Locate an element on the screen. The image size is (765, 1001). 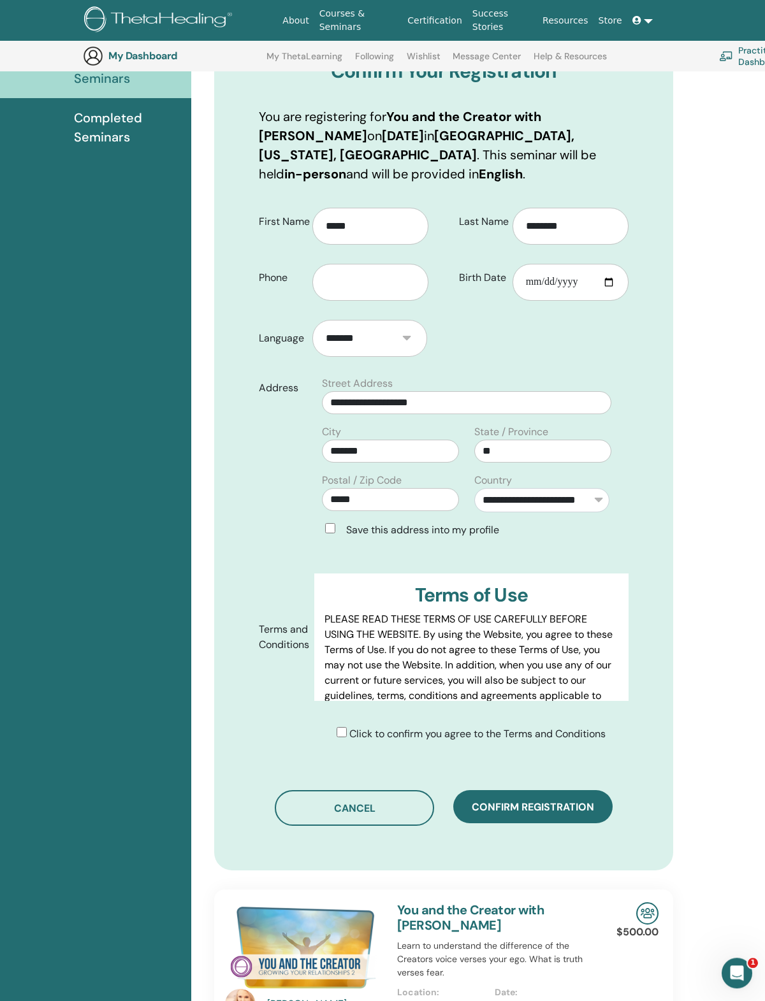
label: First Name is located at coordinates (280, 222).